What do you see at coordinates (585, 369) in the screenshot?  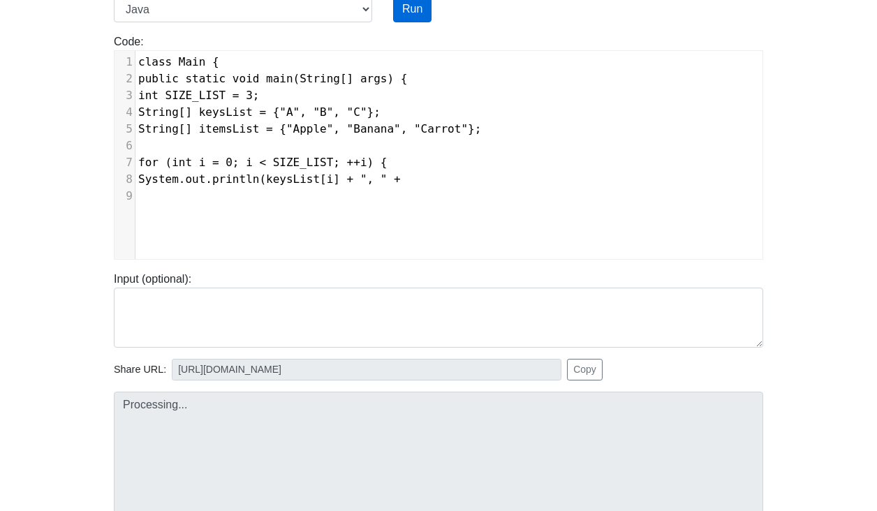 I see `button: Copy` at bounding box center [585, 369].